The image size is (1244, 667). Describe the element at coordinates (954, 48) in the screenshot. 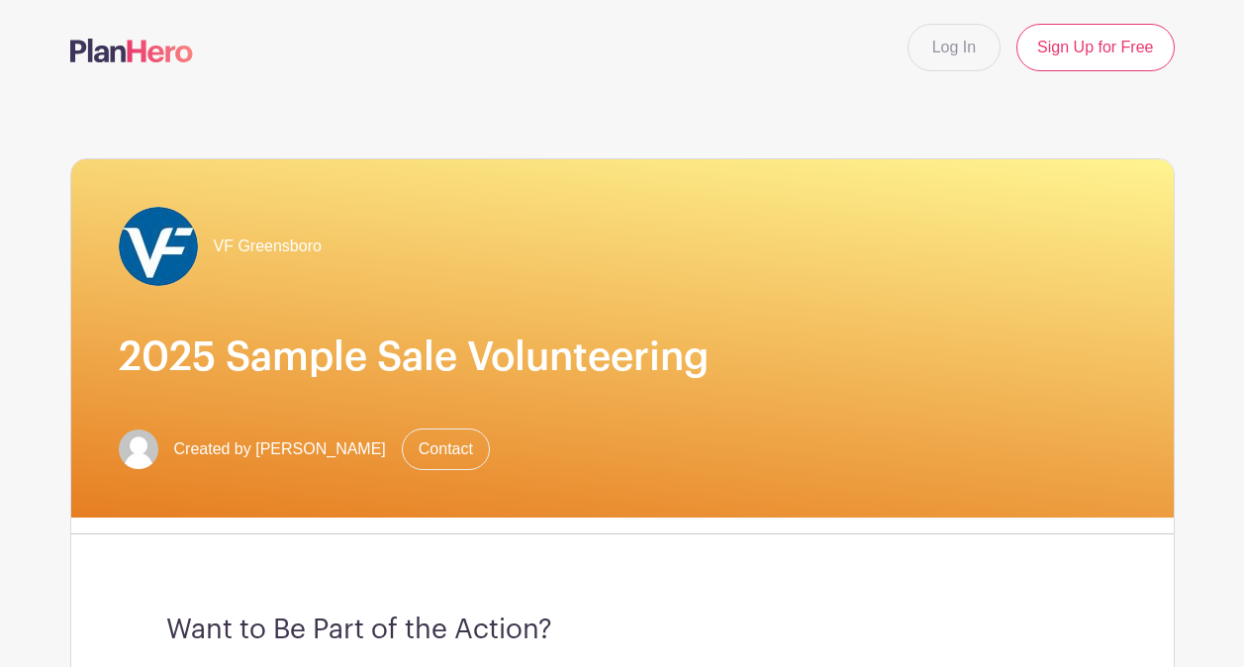

I see `a: Log In` at that location.